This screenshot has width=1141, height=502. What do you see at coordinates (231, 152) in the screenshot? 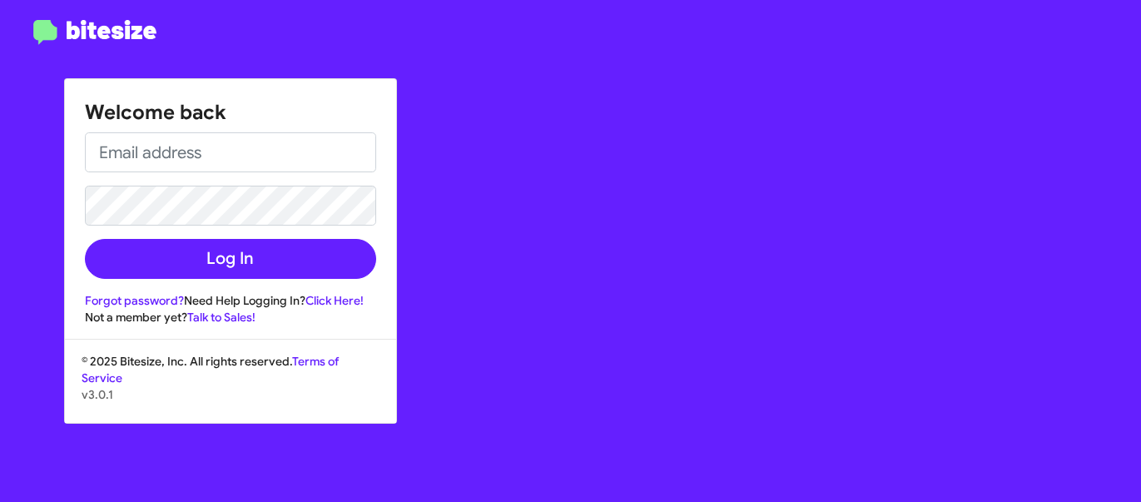
I see `input: Email address` at bounding box center [231, 152].